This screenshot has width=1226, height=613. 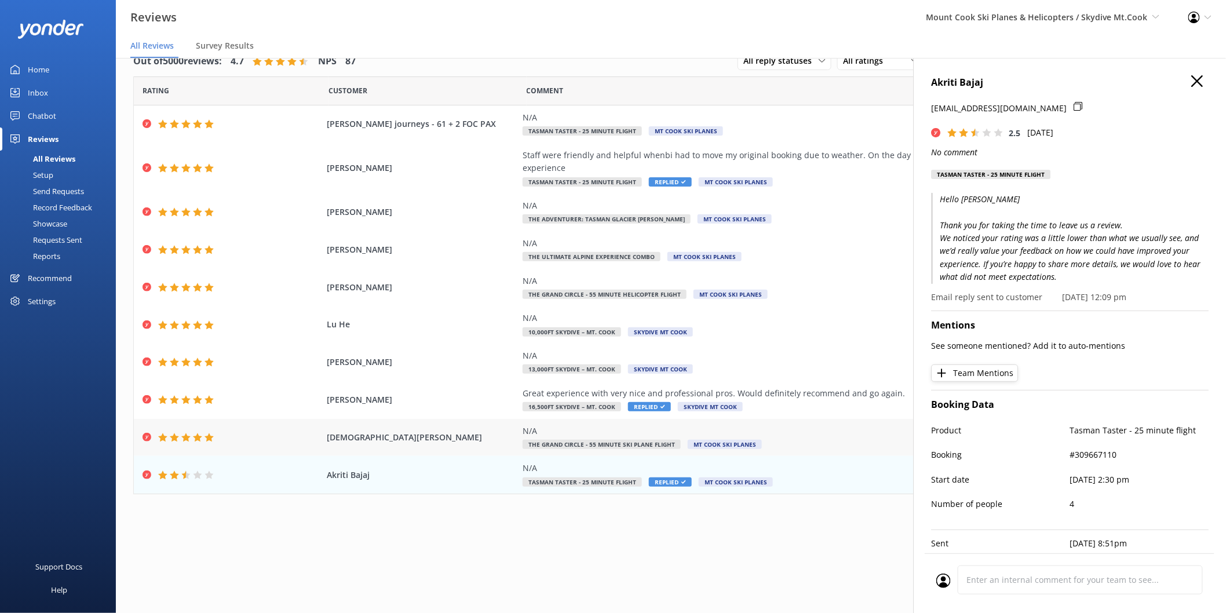 I want to click on div: Inbox, so click(x=38, y=93).